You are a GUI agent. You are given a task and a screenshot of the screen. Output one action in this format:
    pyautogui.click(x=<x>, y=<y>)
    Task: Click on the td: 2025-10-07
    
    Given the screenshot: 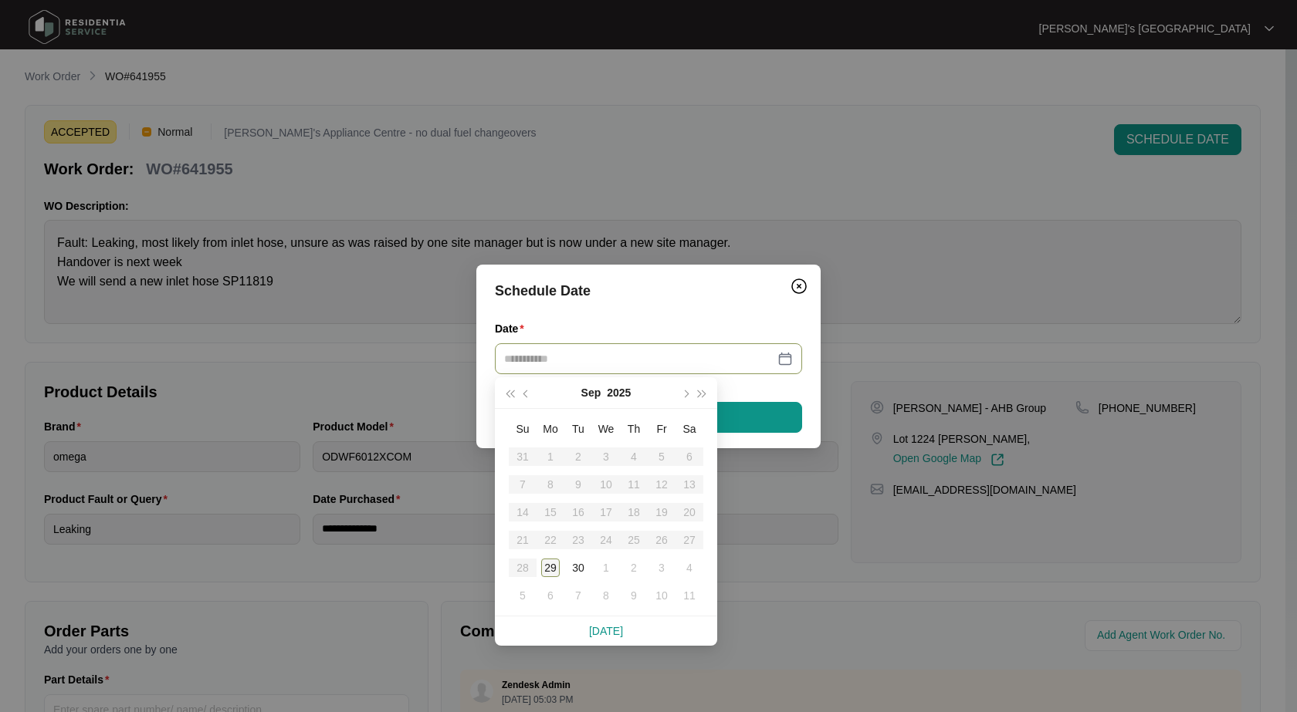 What is the action you would take?
    pyautogui.click(x=578, y=596)
    